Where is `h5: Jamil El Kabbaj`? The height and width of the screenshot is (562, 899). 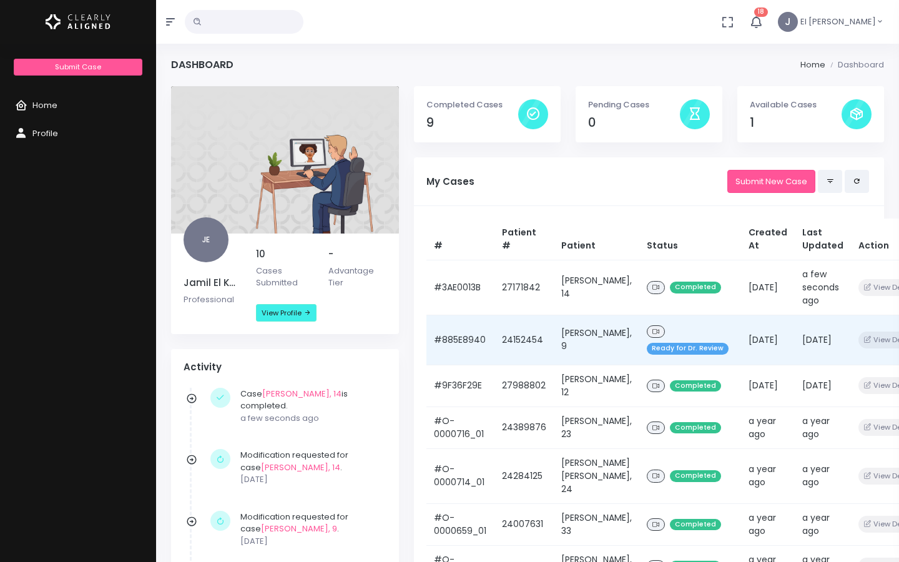 h5: Jamil El Kabbaj is located at coordinates (212, 283).